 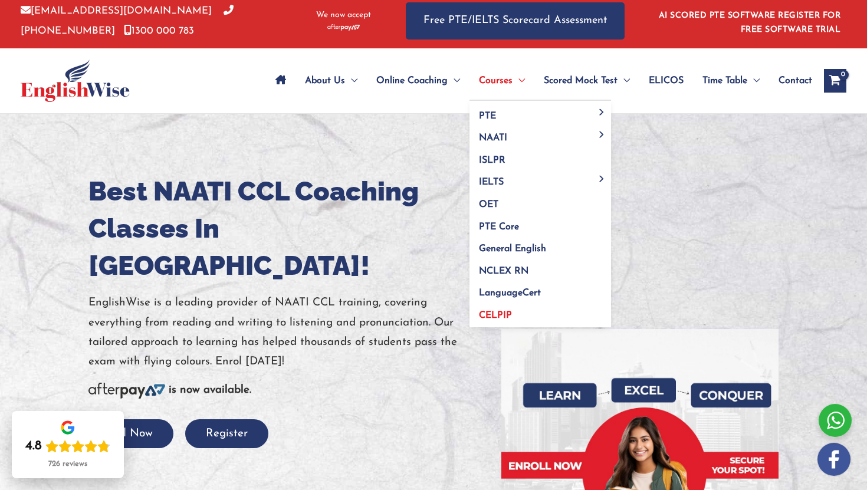 I want to click on span: PTE Core, so click(x=499, y=227).